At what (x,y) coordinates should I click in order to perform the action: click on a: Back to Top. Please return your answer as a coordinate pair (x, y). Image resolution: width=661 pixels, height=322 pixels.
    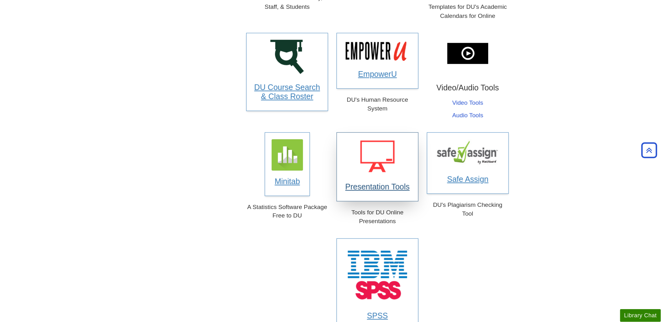
    Looking at the image, I should click on (650, 150).